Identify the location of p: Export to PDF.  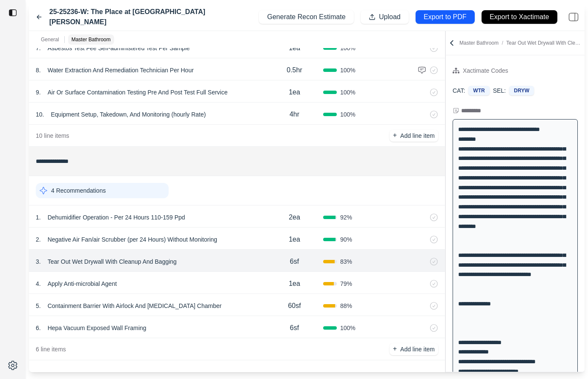
(445, 17).